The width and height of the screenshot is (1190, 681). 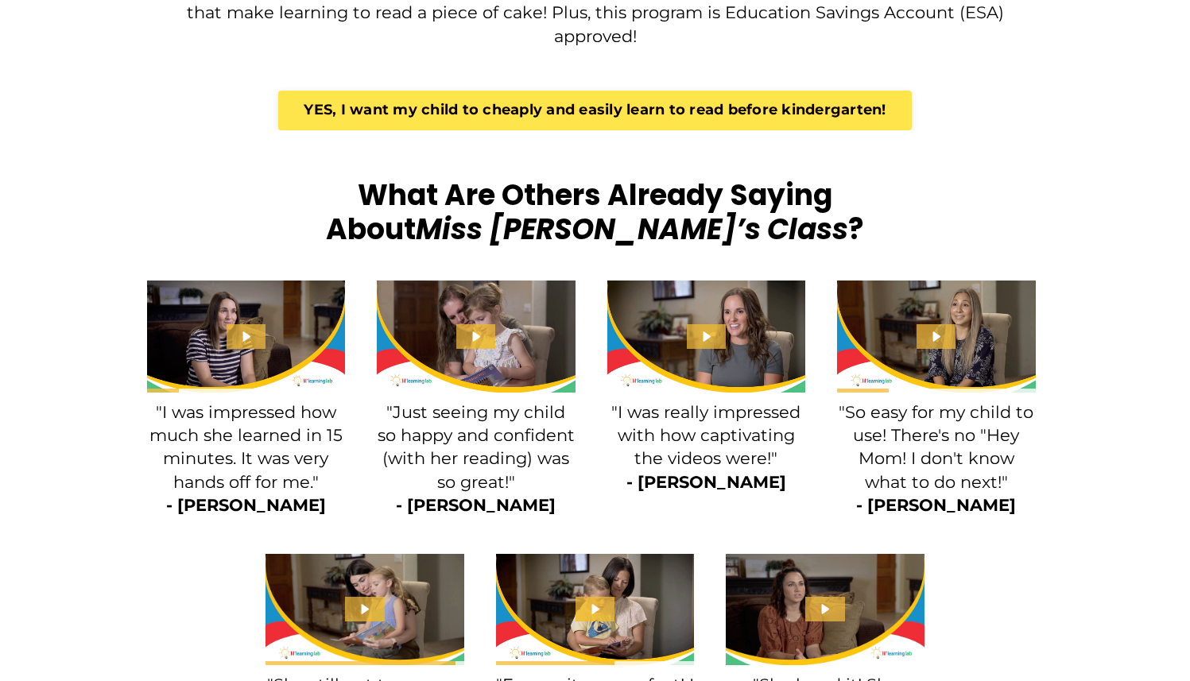 I want to click on button: Play Video: file-uploads/sites/2147505858/video/5c04b7-45db-773d-bfa-c0b711014e40_Video_4.mp4, so click(x=935, y=336).